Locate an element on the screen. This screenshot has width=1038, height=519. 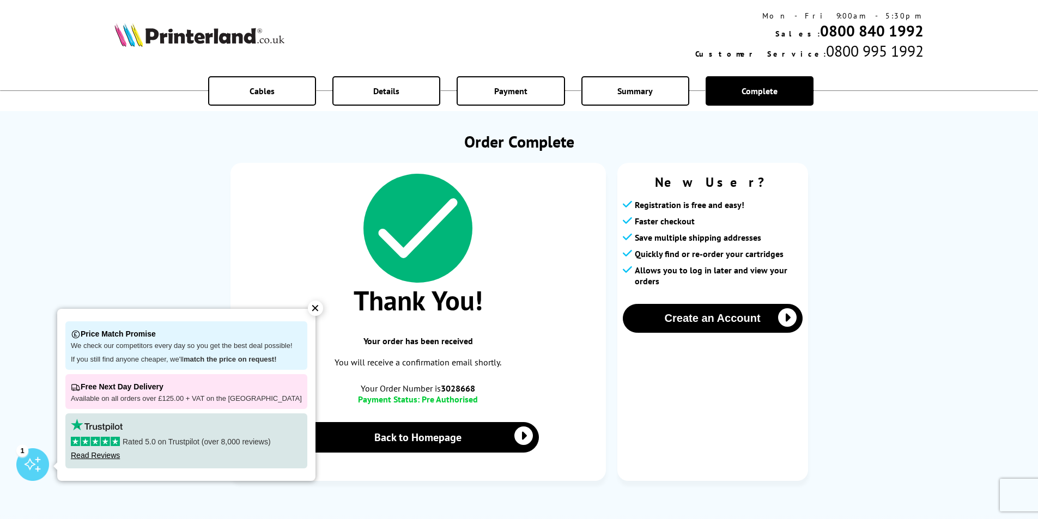
img: Printerland Logo is located at coordinates (199, 35).